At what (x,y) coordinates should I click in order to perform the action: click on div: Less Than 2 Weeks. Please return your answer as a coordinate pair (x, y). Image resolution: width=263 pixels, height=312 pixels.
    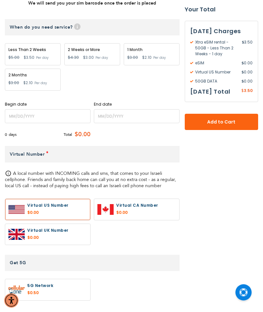
    Looking at the image, I should click on (33, 50).